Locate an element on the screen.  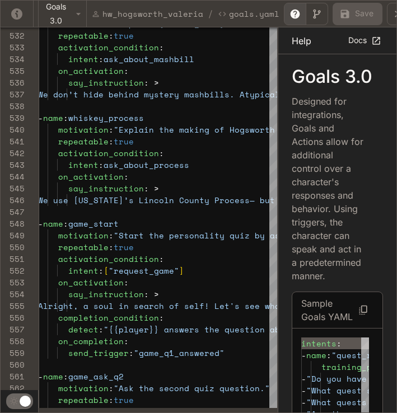
span: ask_about_process is located at coordinates (146, 165).